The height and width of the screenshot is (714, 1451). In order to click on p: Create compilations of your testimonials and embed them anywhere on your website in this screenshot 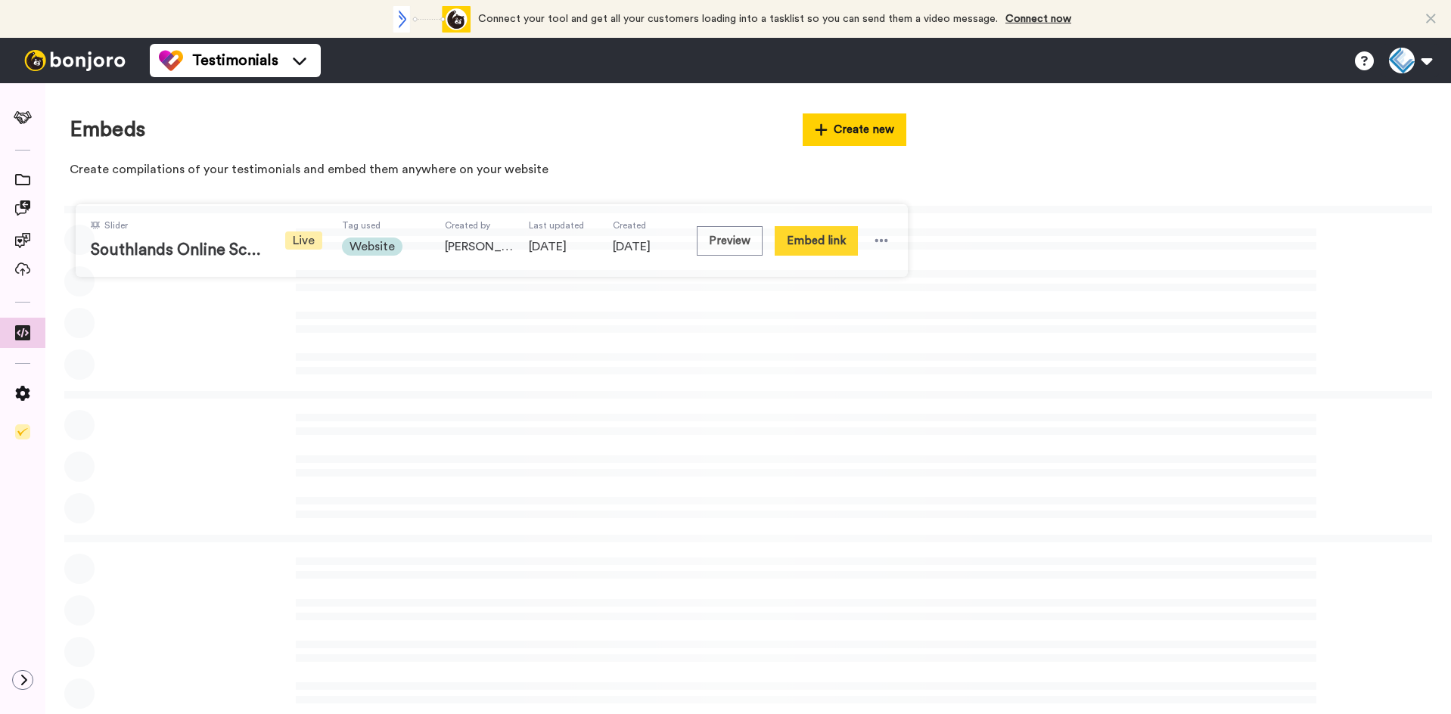, I will do `click(488, 169)`.